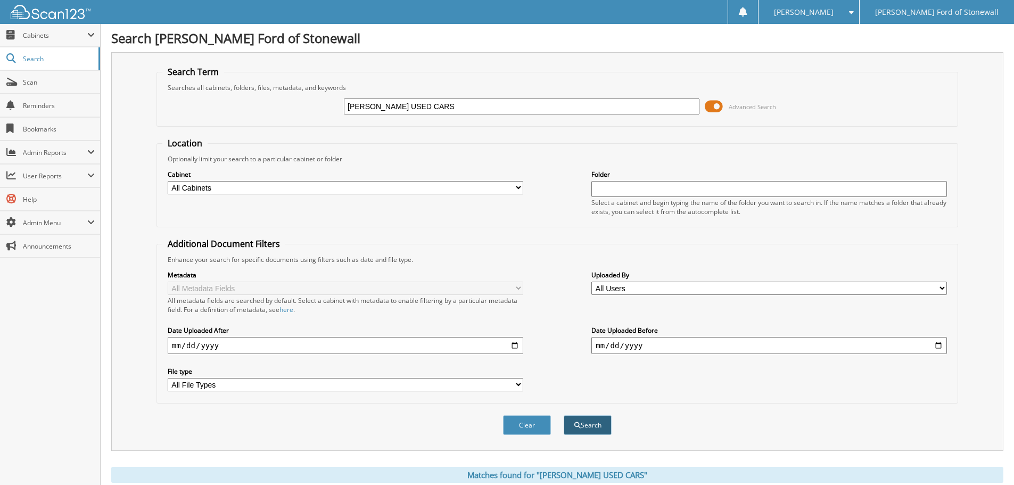 The image size is (1014, 485). What do you see at coordinates (185, 143) in the screenshot?
I see `legend: Location` at bounding box center [185, 143].